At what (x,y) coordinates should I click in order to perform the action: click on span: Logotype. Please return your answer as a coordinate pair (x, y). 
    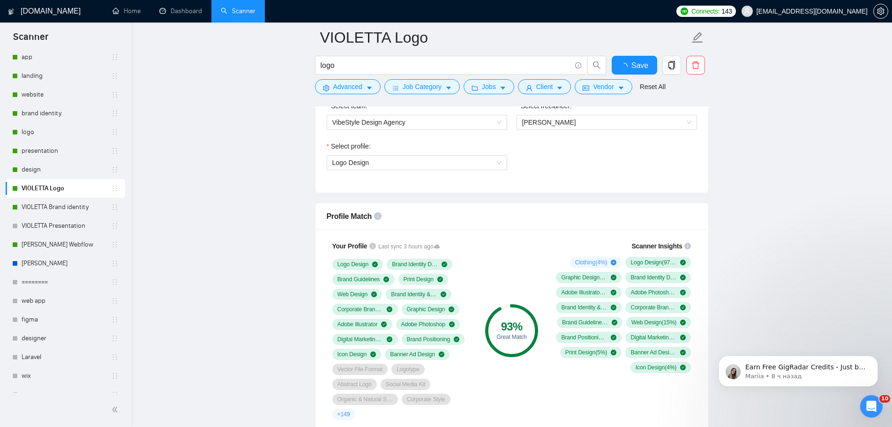
    Looking at the image, I should click on (408, 370).